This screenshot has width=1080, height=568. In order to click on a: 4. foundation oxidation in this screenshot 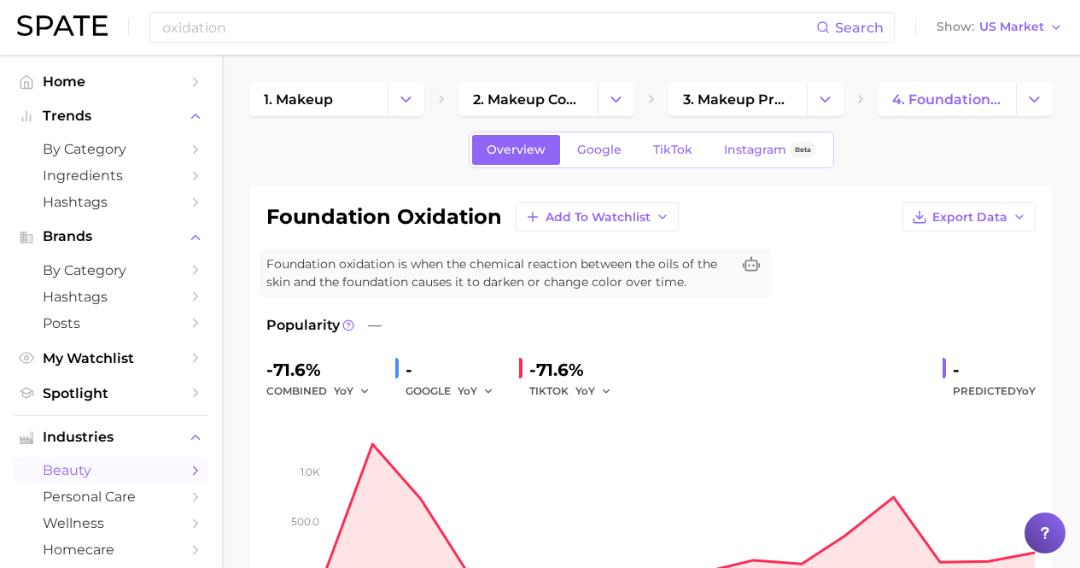, I will do `click(947, 99)`.